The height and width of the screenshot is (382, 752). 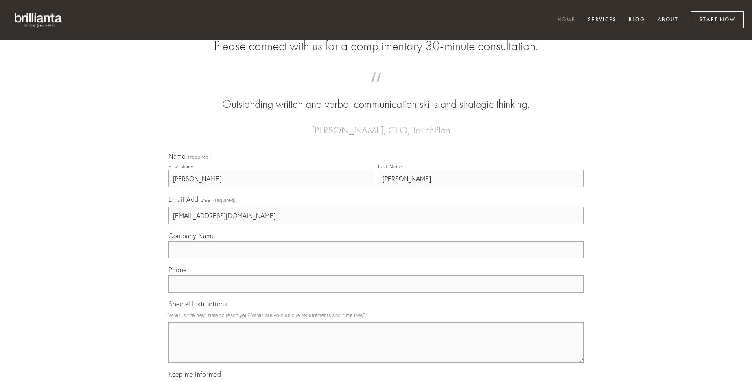 I want to click on span: Keep me informed, so click(x=195, y=375).